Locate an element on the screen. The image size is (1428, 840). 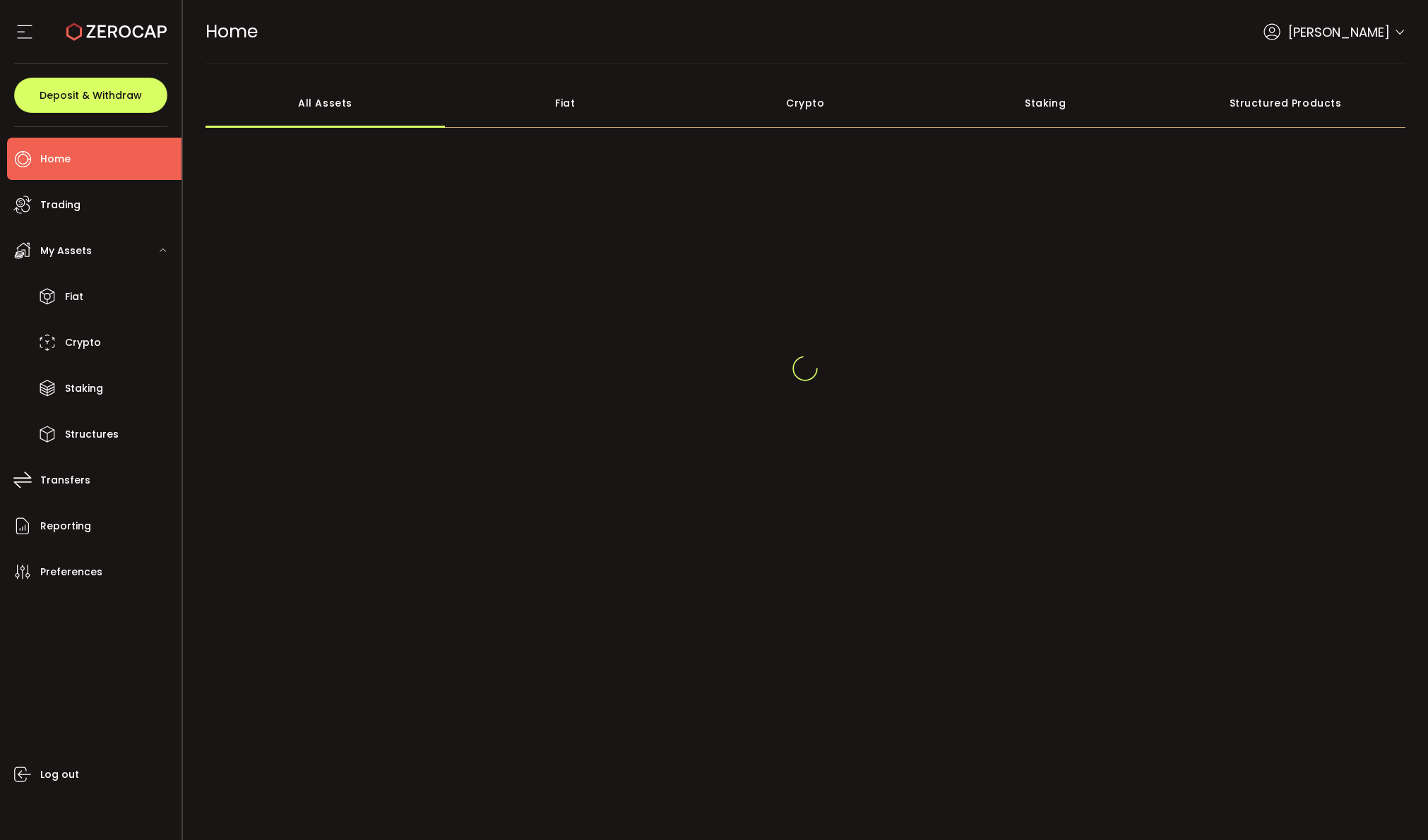
span: Structures is located at coordinates (92, 434).